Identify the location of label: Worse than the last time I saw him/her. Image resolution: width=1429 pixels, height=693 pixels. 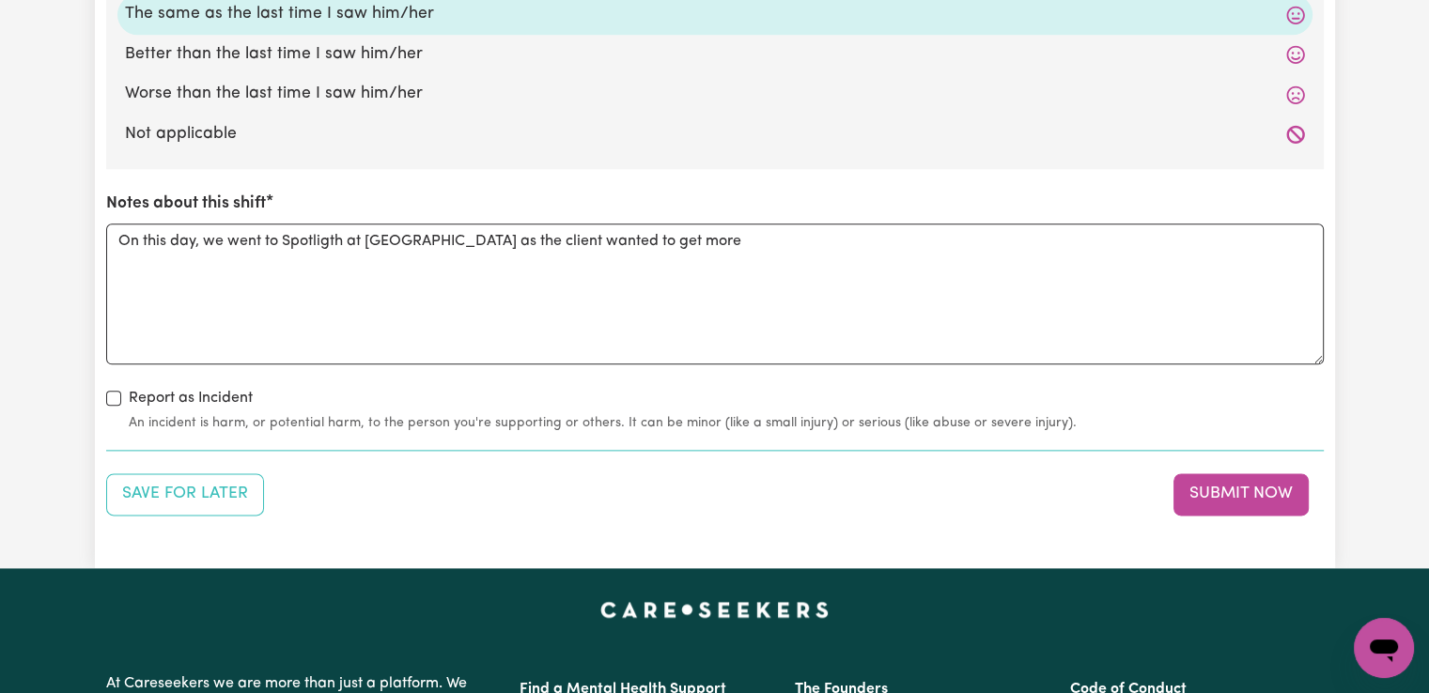
(715, 94).